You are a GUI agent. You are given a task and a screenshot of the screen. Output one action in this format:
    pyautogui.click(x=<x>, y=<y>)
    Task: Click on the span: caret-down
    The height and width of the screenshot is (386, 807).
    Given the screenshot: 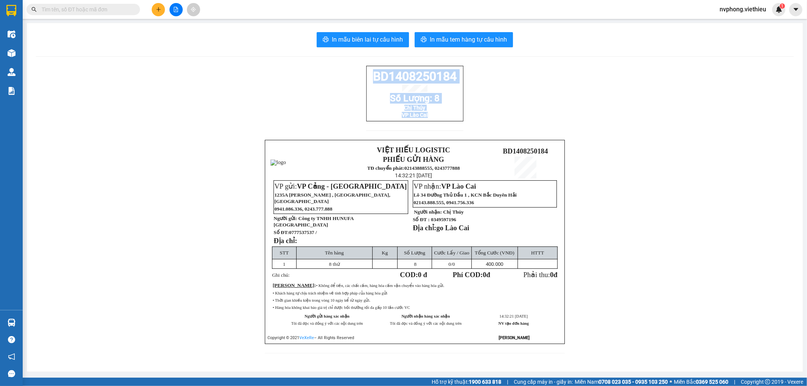 What is the action you would take?
    pyautogui.click(x=796, y=9)
    